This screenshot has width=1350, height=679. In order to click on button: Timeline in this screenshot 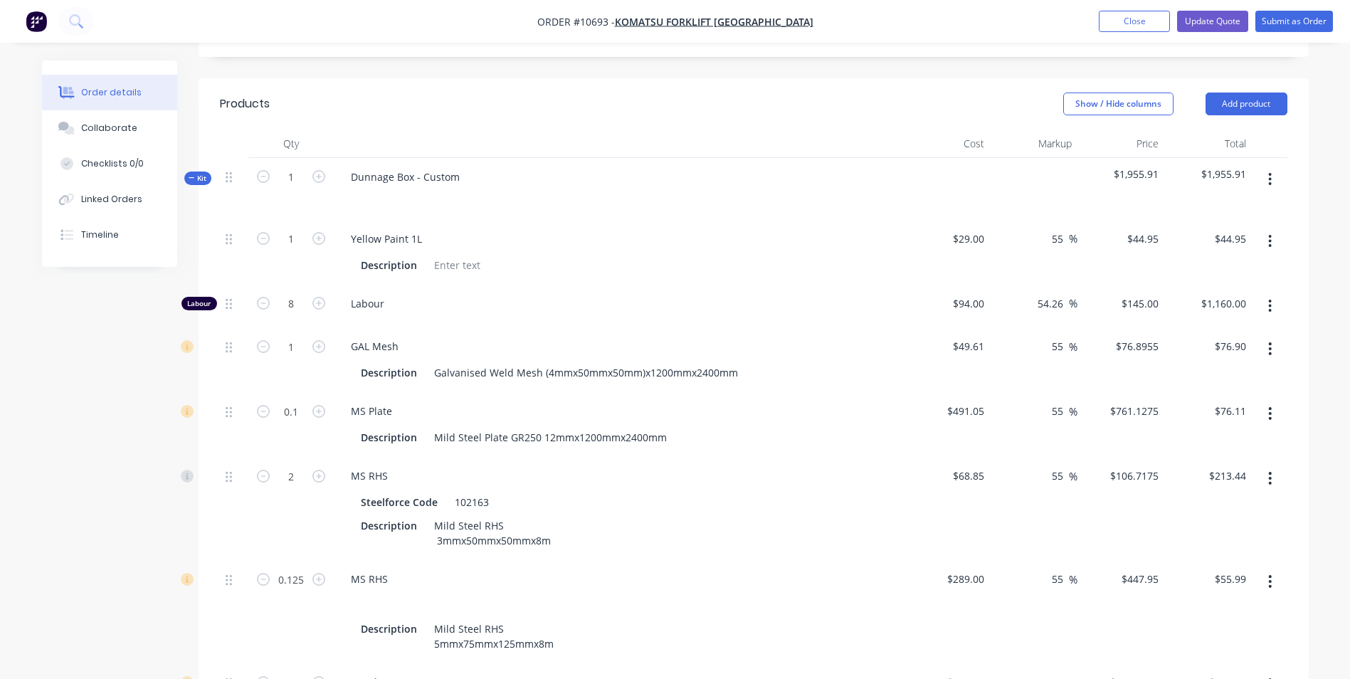, I will do `click(110, 235)`.